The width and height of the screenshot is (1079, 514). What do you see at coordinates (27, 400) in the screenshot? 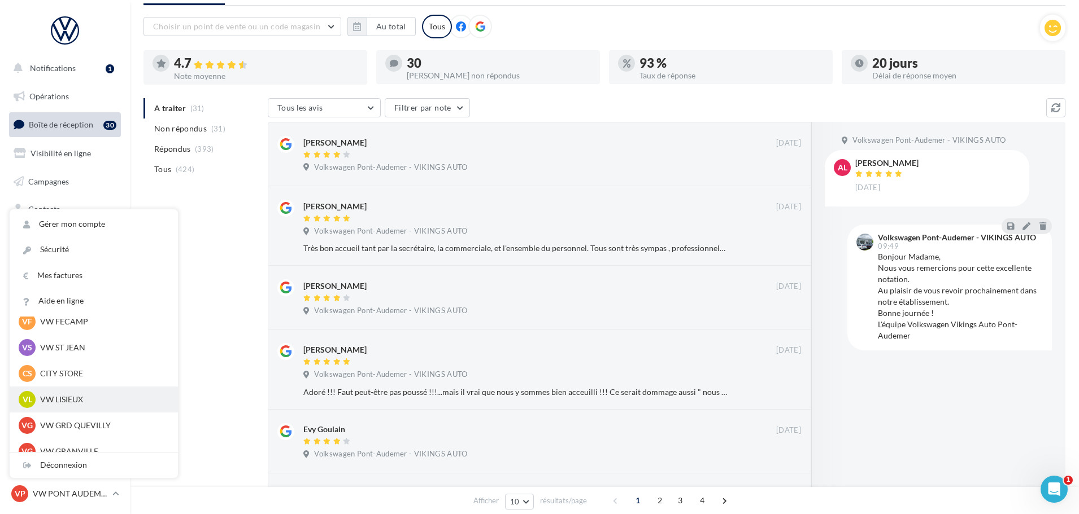
I see `span: VL` at bounding box center [27, 400].